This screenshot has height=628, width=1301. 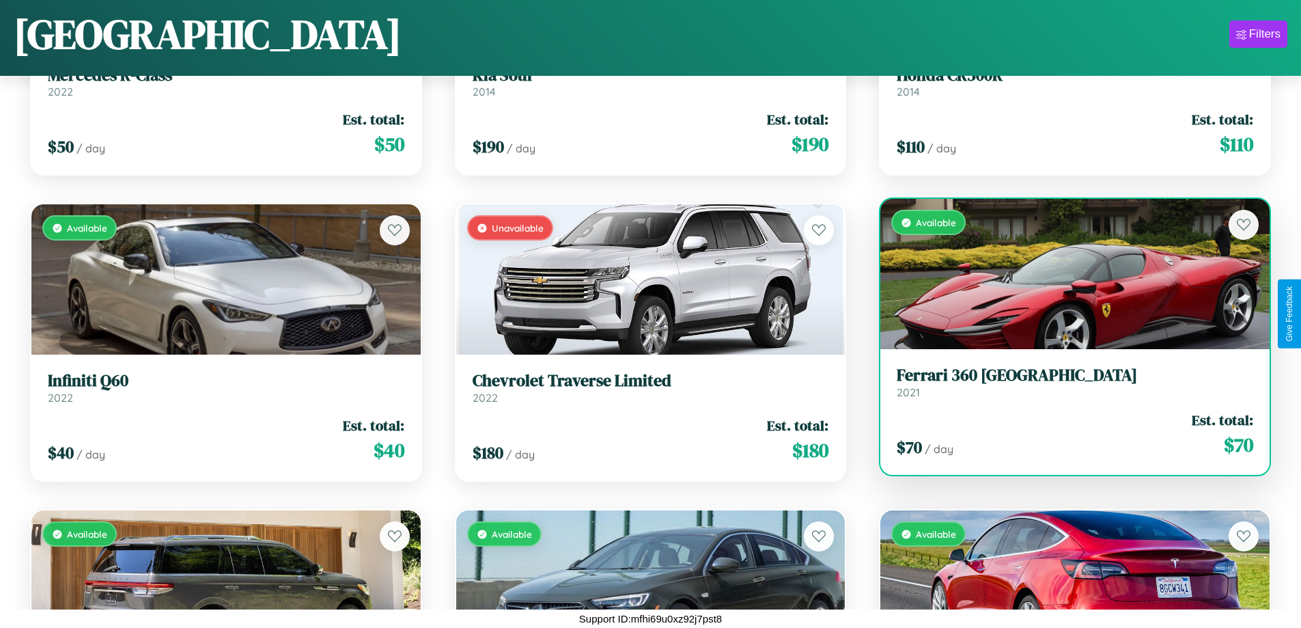 I want to click on span: 2021, so click(x=908, y=392).